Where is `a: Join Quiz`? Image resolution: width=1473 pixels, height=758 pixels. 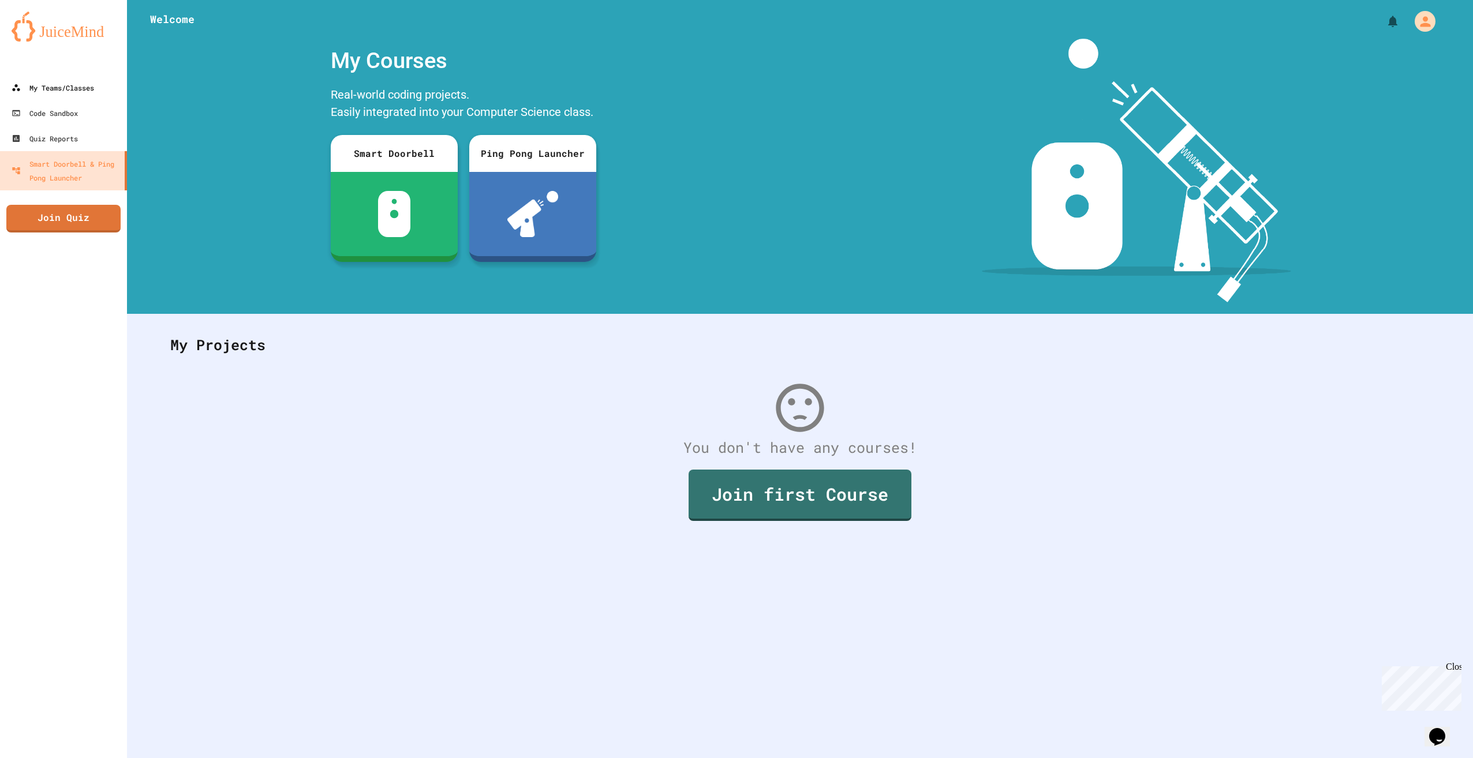 a: Join Quiz is located at coordinates (63, 219).